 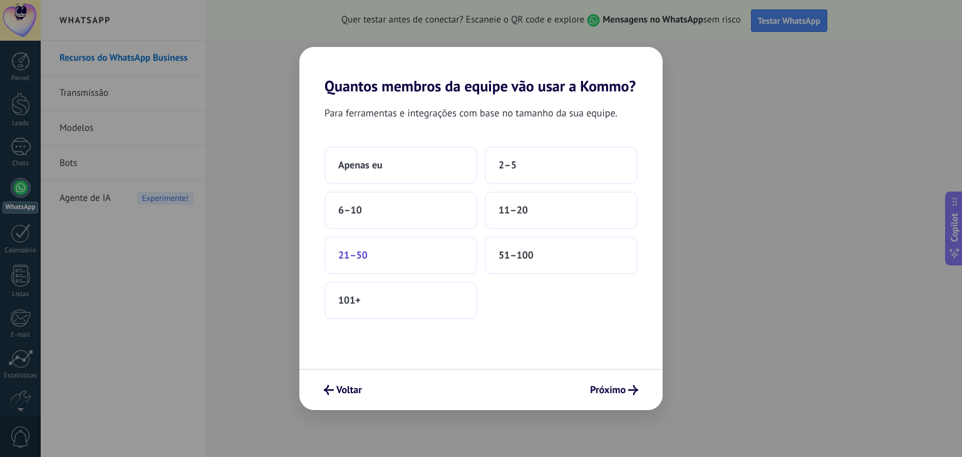 What do you see at coordinates (401, 210) in the screenshot?
I see `button: 6–10` at bounding box center [401, 210].